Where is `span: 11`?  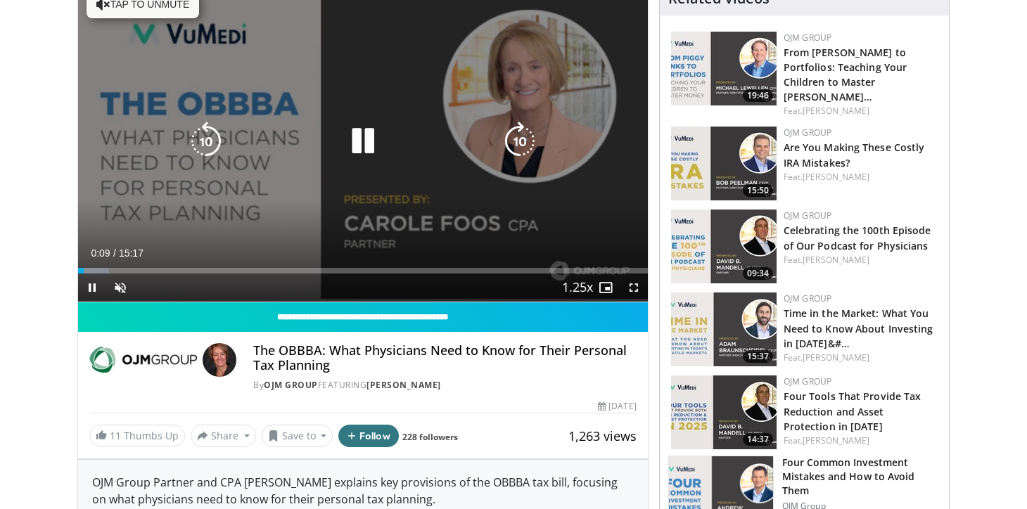
span: 11 is located at coordinates (115, 435).